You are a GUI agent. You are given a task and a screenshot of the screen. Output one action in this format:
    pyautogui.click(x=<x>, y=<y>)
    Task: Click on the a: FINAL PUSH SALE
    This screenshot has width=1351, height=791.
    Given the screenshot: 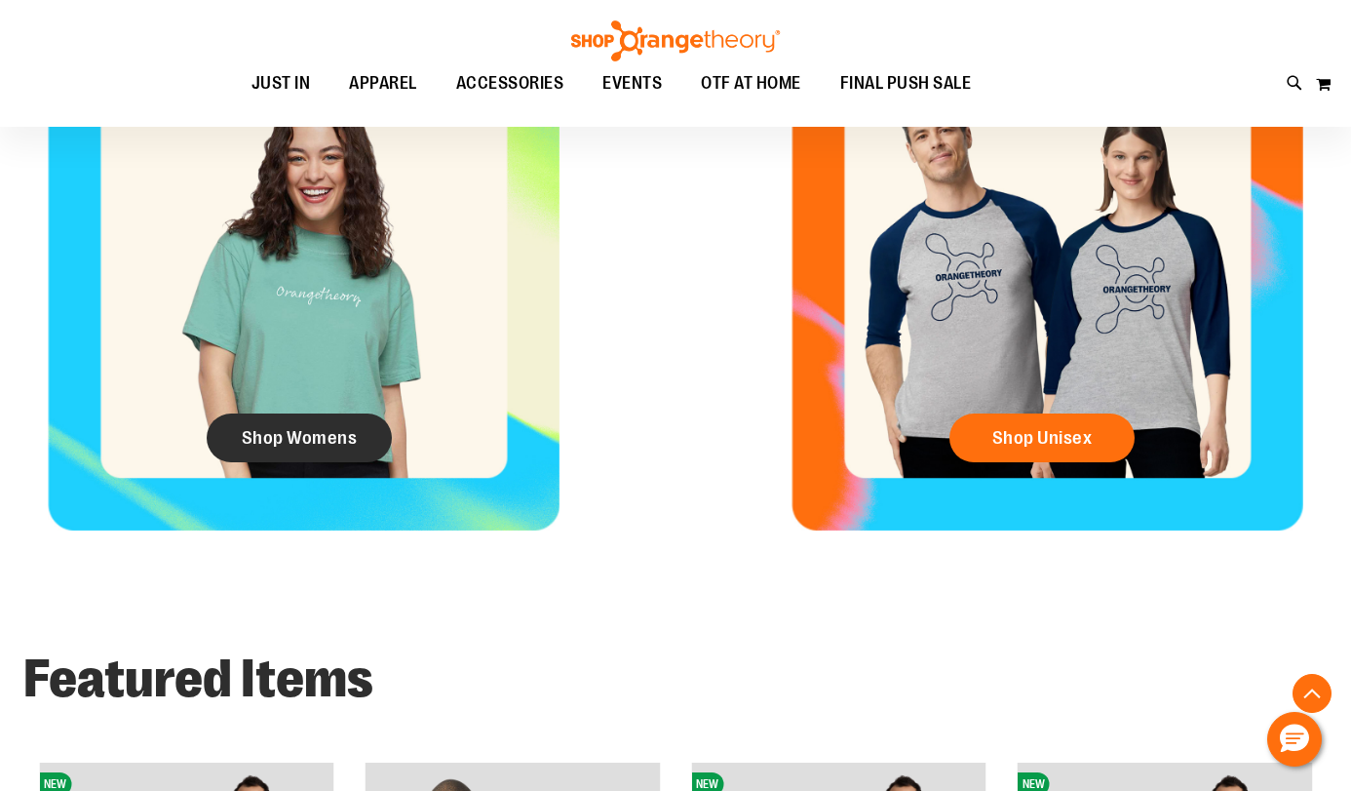 What is the action you would take?
    pyautogui.click(x=906, y=84)
    